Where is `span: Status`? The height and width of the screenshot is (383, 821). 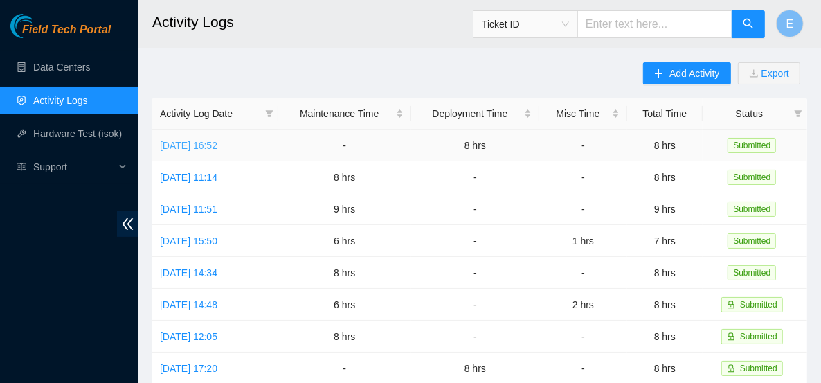
span: Status is located at coordinates (749, 114).